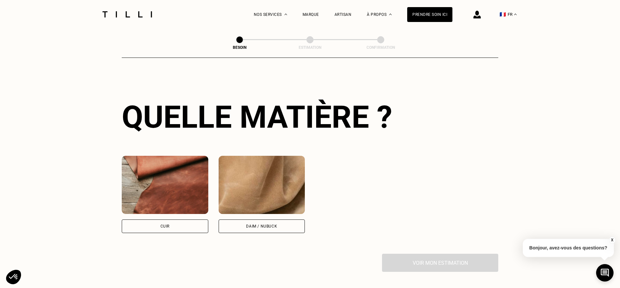 Image resolution: width=620 pixels, height=288 pixels. I want to click on a: Artisan, so click(343, 15).